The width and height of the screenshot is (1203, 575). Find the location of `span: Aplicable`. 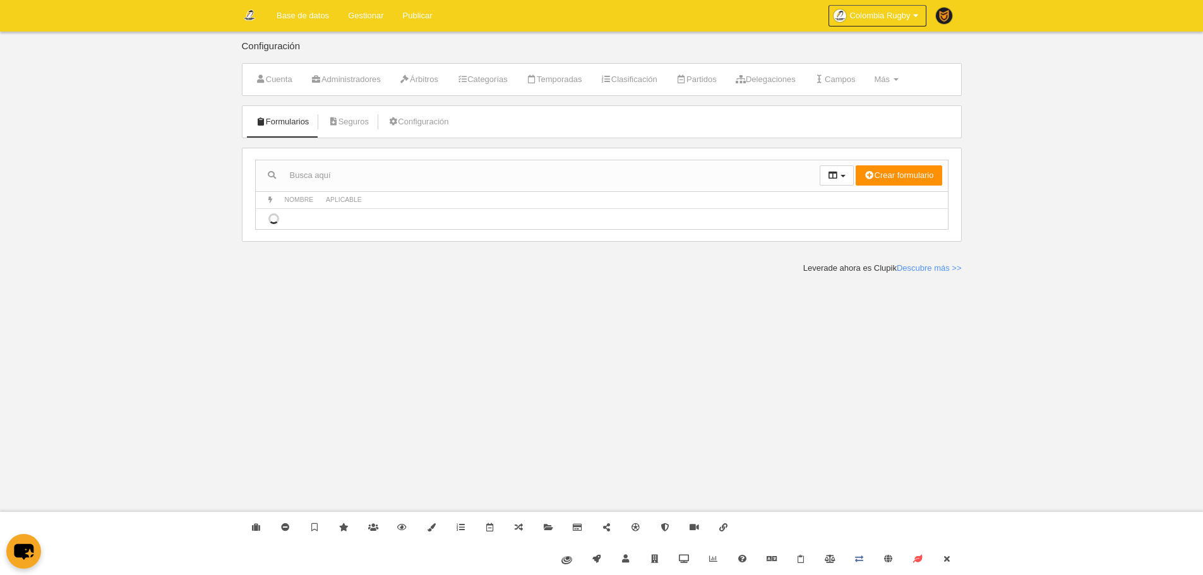

span: Aplicable is located at coordinates (343, 200).